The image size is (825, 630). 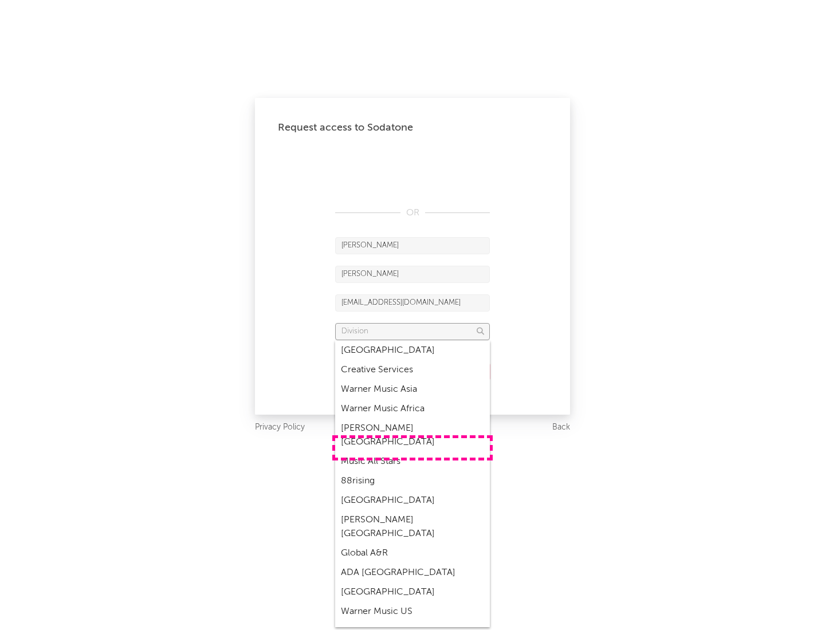 I want to click on div: Warner Music US, so click(x=413, y=612).